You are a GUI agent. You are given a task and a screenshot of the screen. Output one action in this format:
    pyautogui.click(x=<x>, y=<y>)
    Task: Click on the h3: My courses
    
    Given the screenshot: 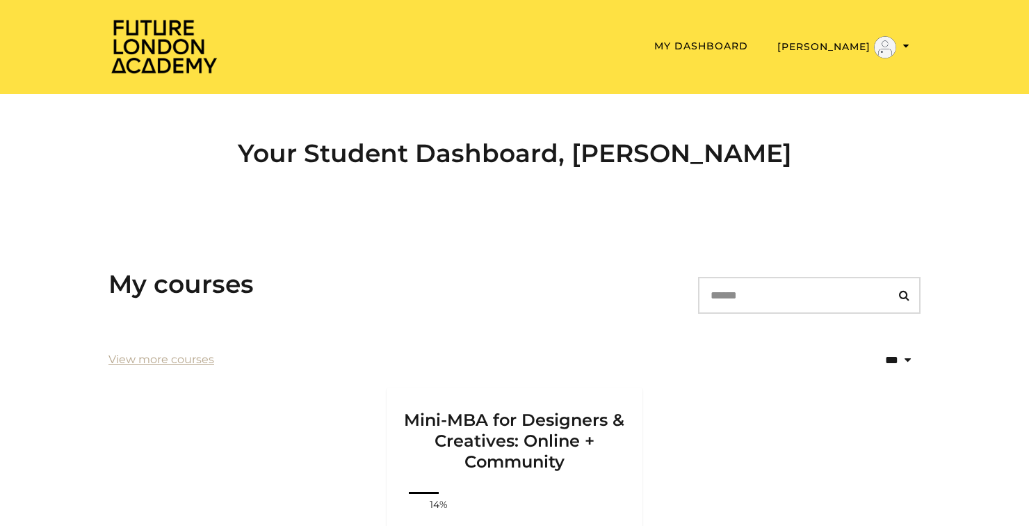 What is the action you would take?
    pyautogui.click(x=181, y=284)
    